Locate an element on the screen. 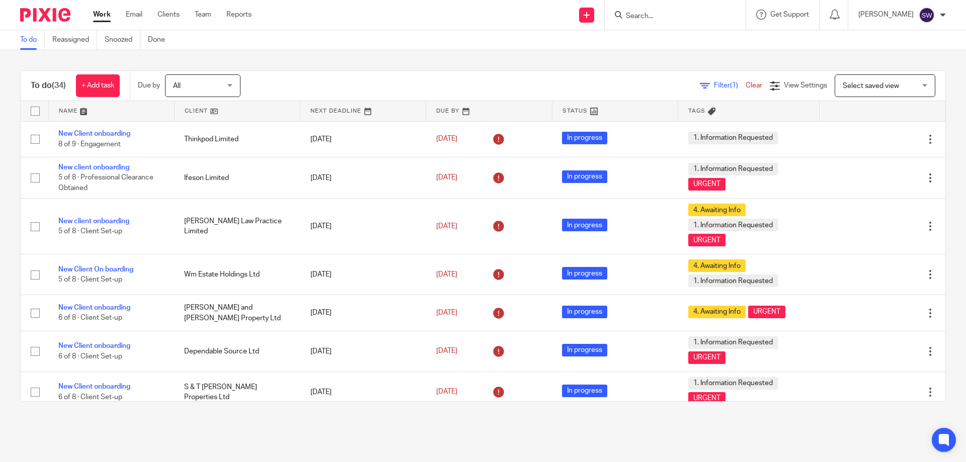  td: Dependable Source Ltd is located at coordinates (237, 351).